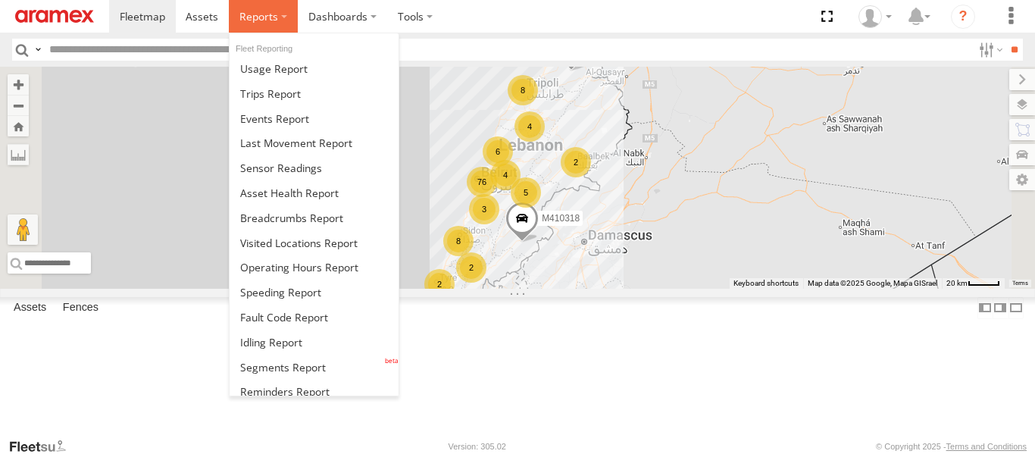 This screenshot has width=1035, height=454. I want to click on a: Terms, so click(1020, 283).